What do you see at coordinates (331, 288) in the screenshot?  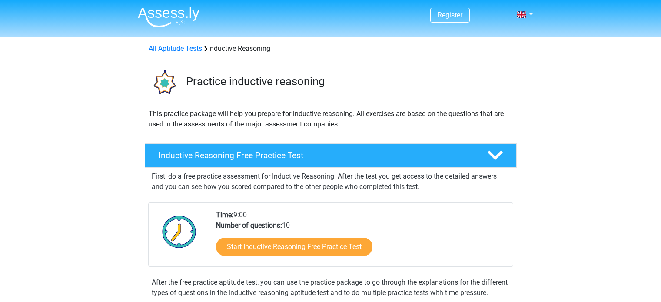 I see `div: After the free practice aptitude test, you can use the practice package to go through the explana...` at bounding box center [331, 288].